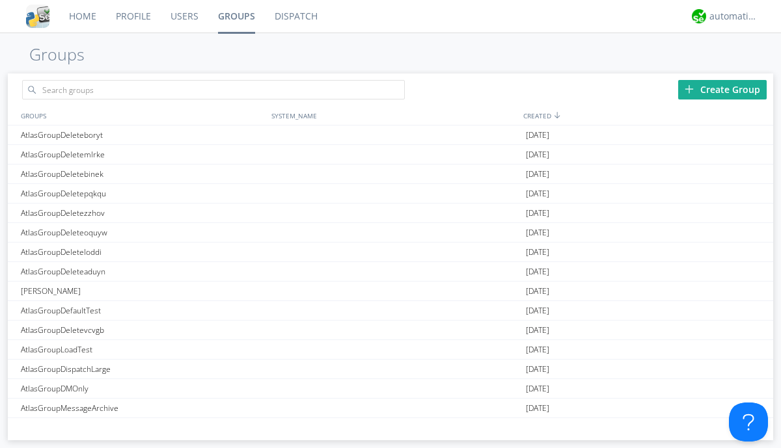  Describe the element at coordinates (143, 369) in the screenshot. I see `div: AtlasGroupDispatchLarge` at that location.